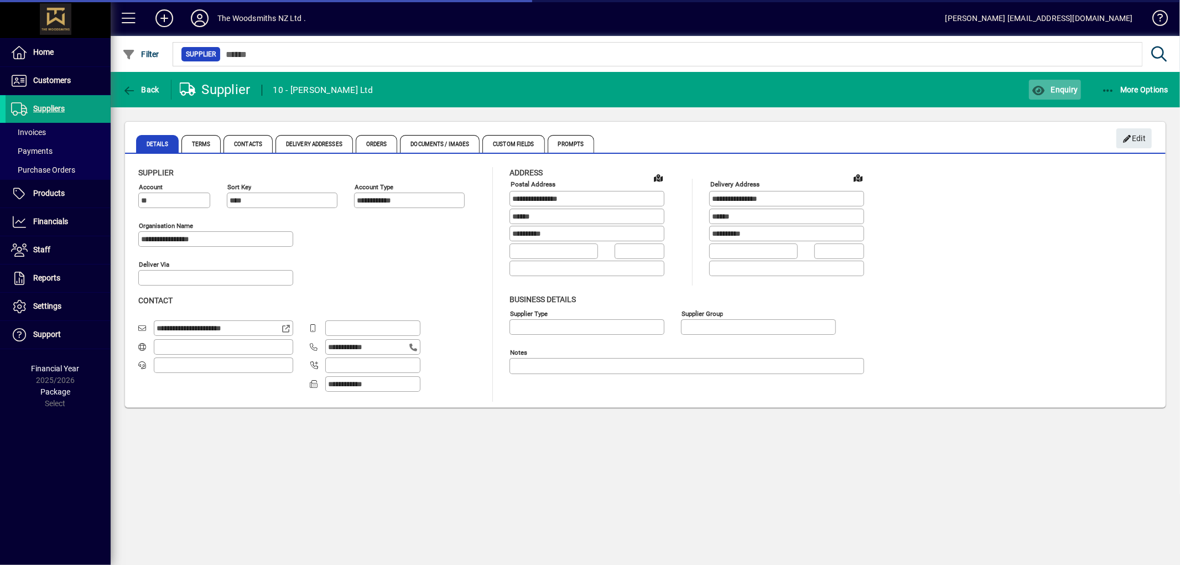 The width and height of the screenshot is (1180, 565). I want to click on span: Contact, so click(156, 301).